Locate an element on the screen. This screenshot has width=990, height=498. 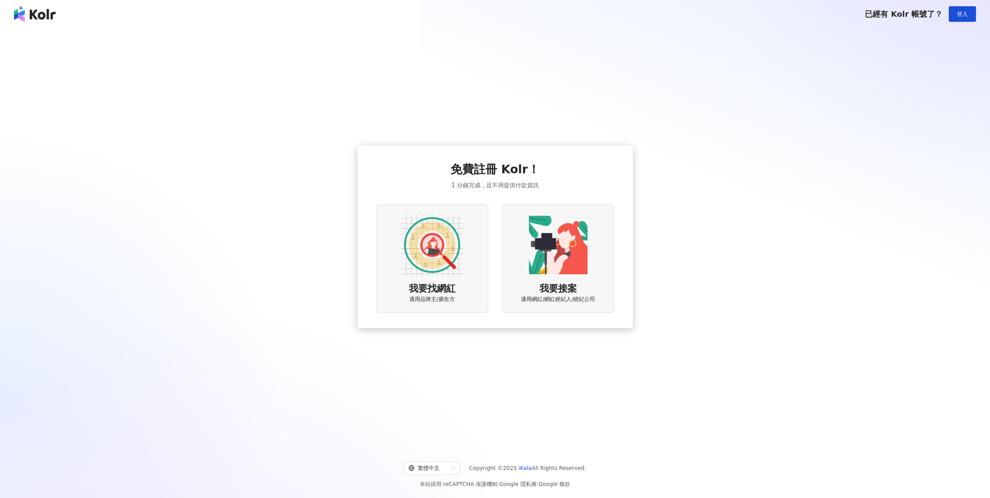
a: Google 隱私權 is located at coordinates (518, 484).